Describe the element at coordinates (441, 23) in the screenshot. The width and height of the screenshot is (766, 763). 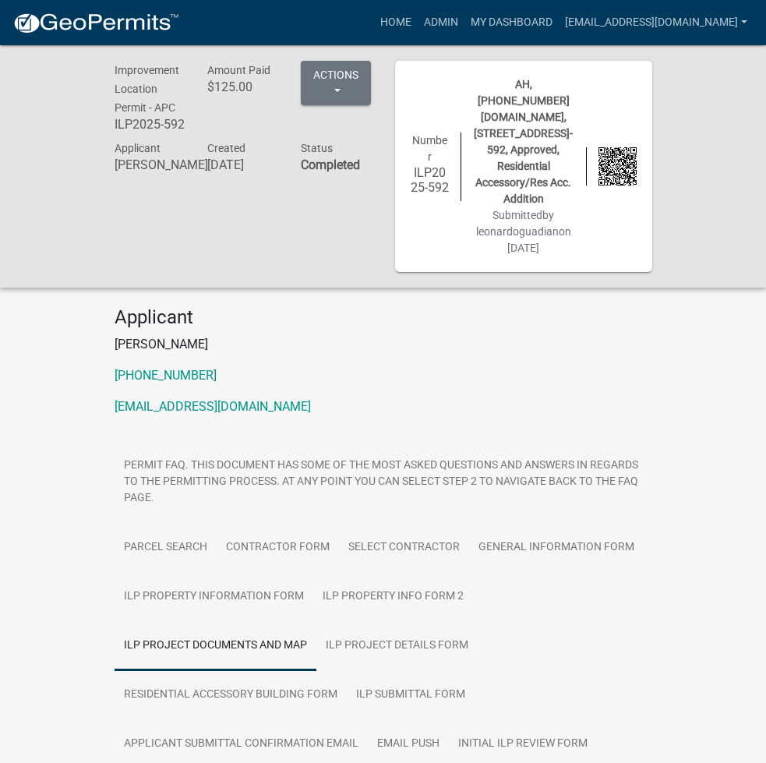
I see `a: Admin` at that location.